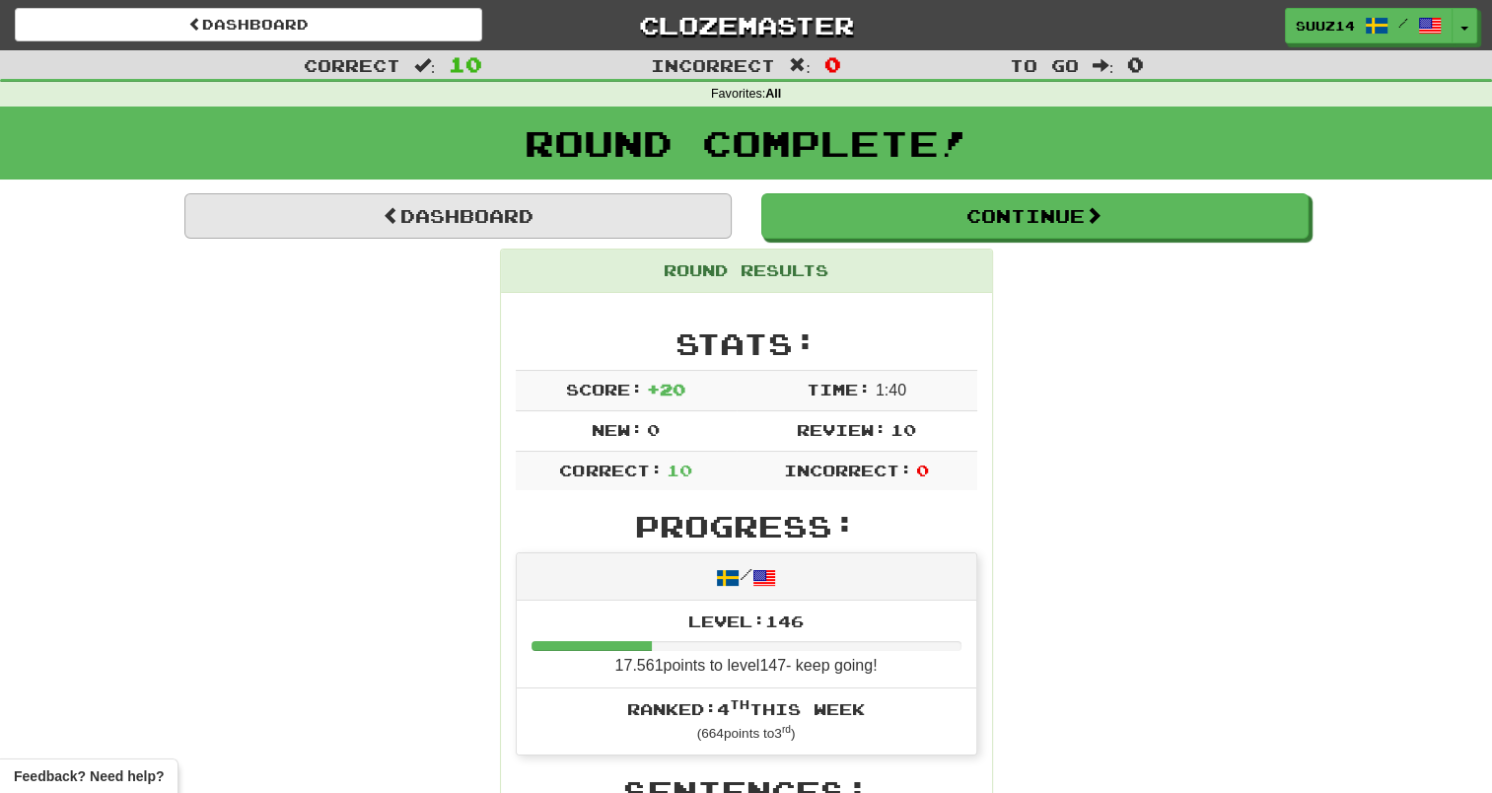 The image size is (1492, 793). What do you see at coordinates (1035, 216) in the screenshot?
I see `button: Continue` at bounding box center [1035, 216].